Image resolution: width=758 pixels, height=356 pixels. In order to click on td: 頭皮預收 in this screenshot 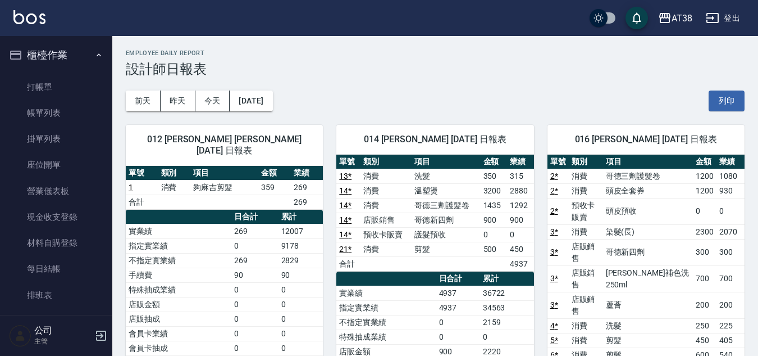, I will do `click(648, 211)`.